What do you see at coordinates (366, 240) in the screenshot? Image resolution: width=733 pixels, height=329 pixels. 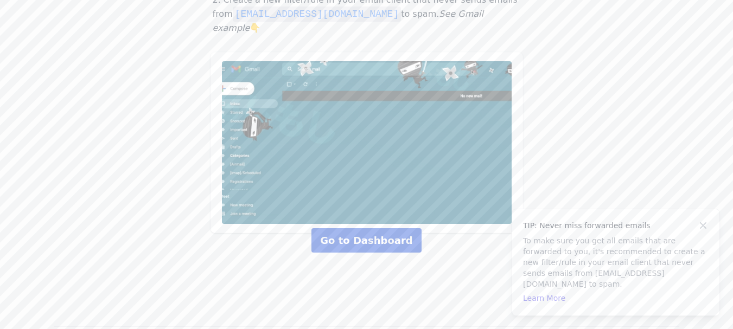 I see `a: Go to Dashboard` at bounding box center [366, 240].